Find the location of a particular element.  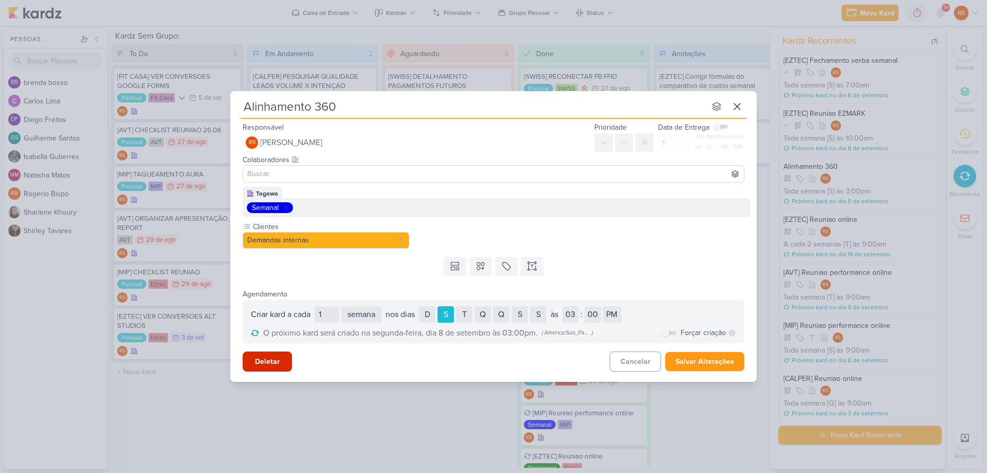

button: Salvar Alterações is located at coordinates (705, 361).